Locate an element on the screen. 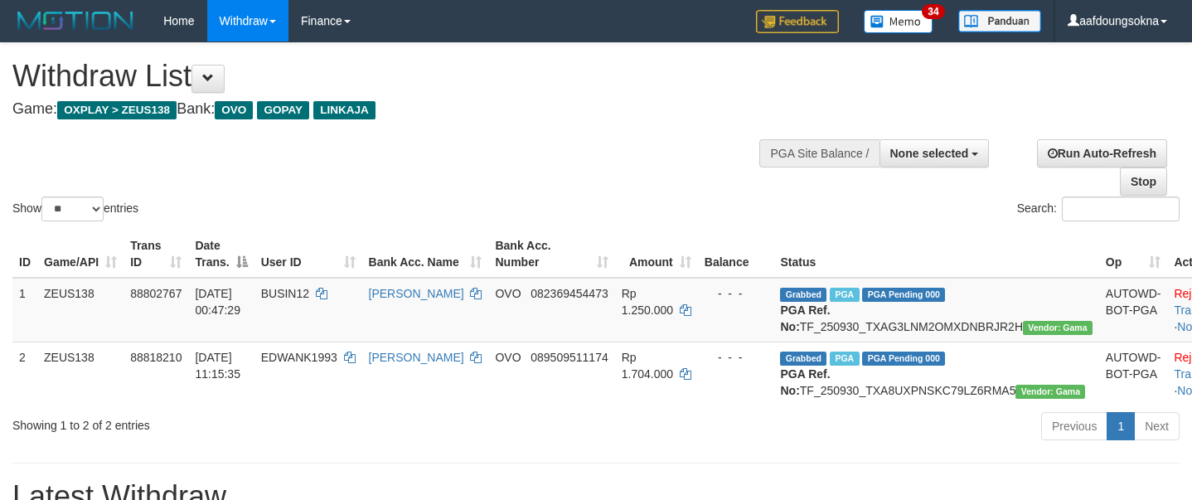 Image resolution: width=1192 pixels, height=500 pixels. img: Feedback.jpg is located at coordinates (798, 22).